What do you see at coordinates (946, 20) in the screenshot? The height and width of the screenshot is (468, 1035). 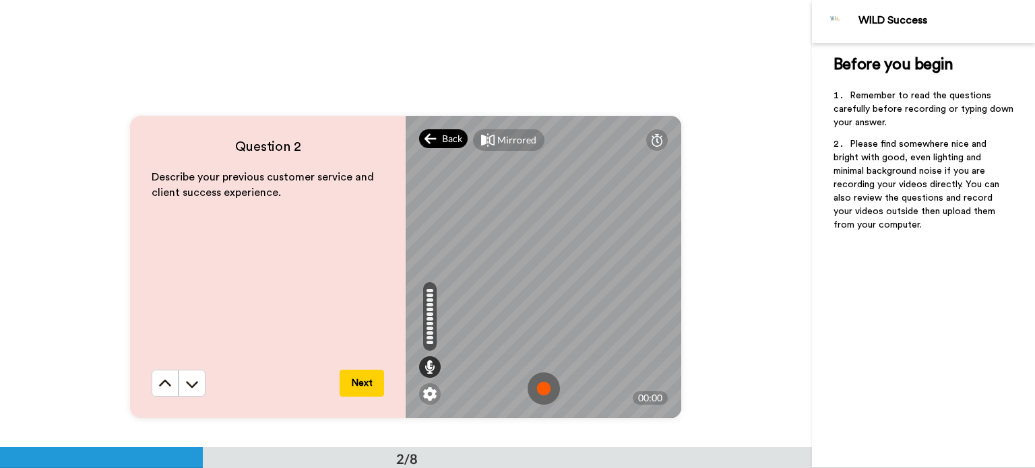 I see `div: WILD Success` at bounding box center [946, 20].